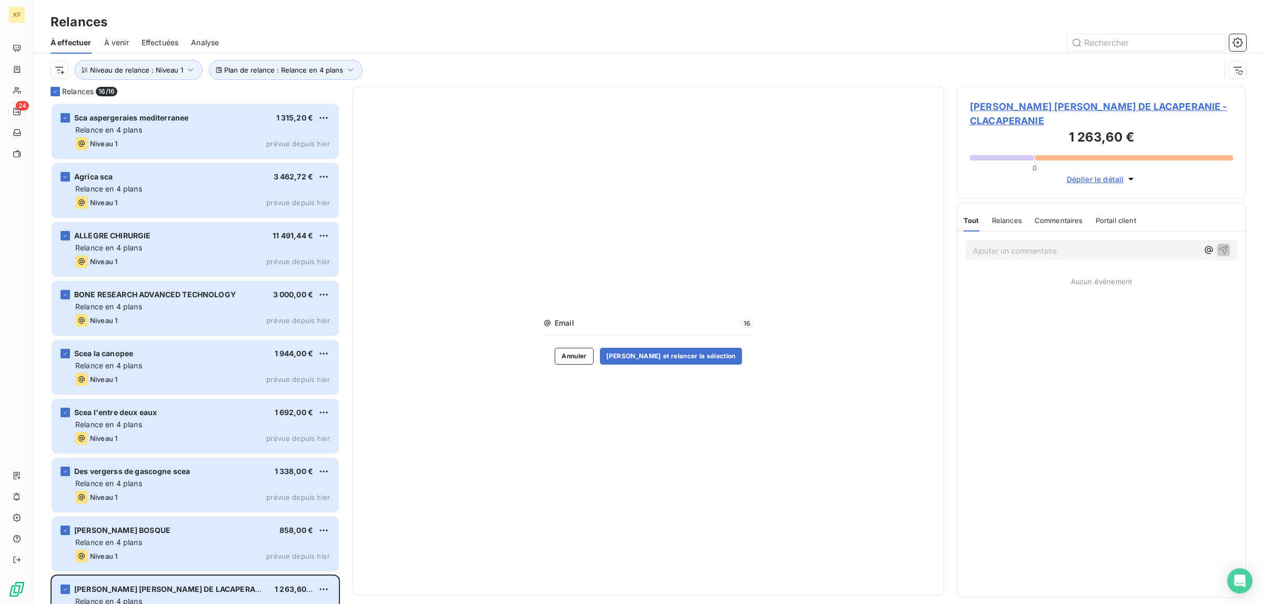 This screenshot has height=604, width=1263. Describe the element at coordinates (284, 70) in the screenshot. I see `span: Plan de relance : Relance en 4 plans` at that location.